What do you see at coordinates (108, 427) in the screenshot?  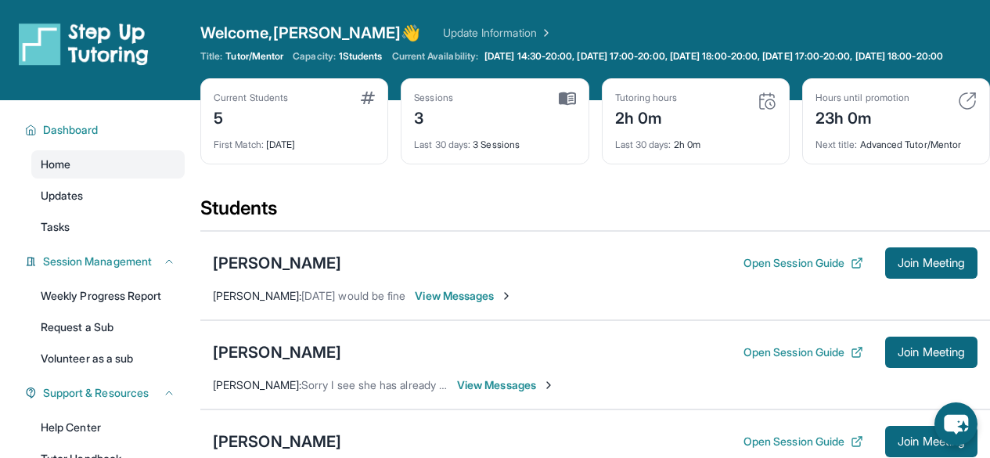 I see `a: Help Center` at bounding box center [108, 427].